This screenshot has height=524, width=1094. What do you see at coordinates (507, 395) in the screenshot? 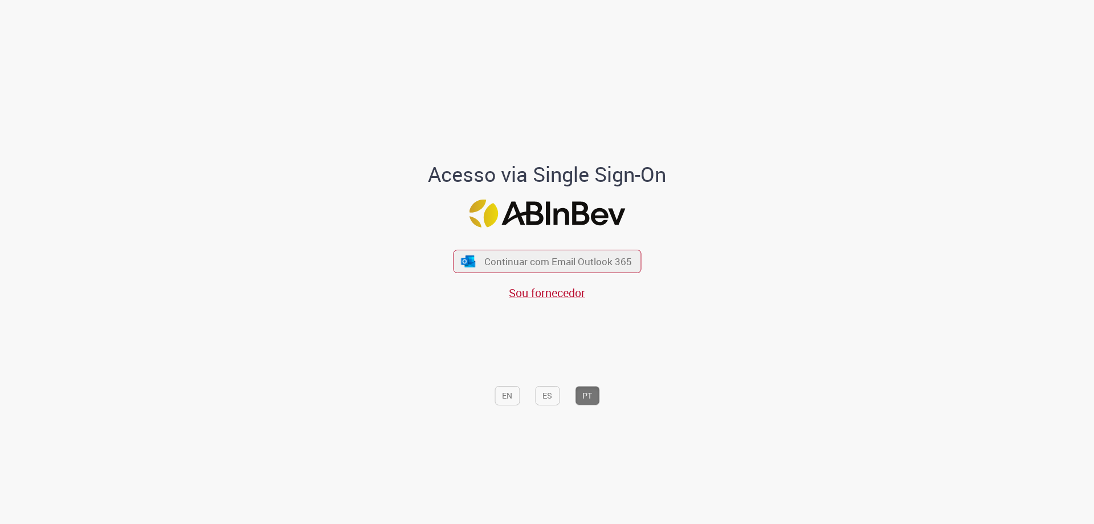
I see `button: EN` at bounding box center [507, 395].